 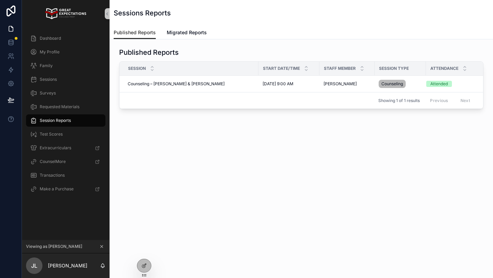 What do you see at coordinates (399, 101) in the screenshot?
I see `span: Showing 1 of 1 results` at bounding box center [399, 101].